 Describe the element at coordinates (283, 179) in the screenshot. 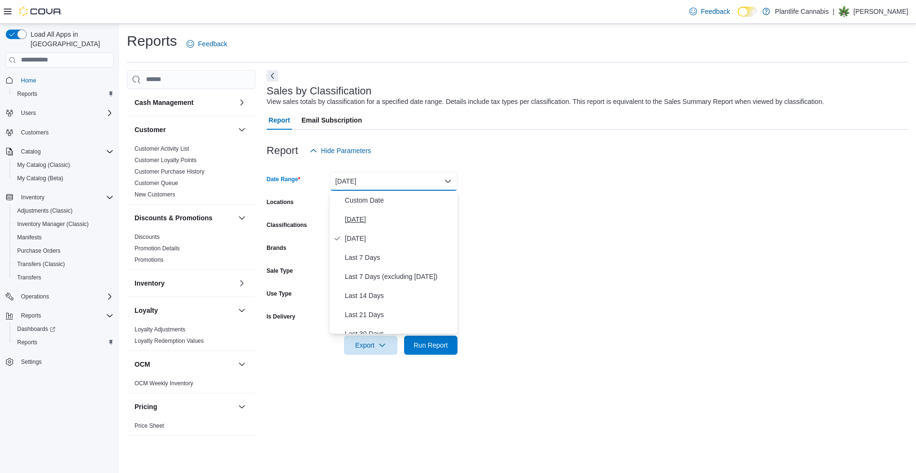

I see `label: Date Range` at that location.